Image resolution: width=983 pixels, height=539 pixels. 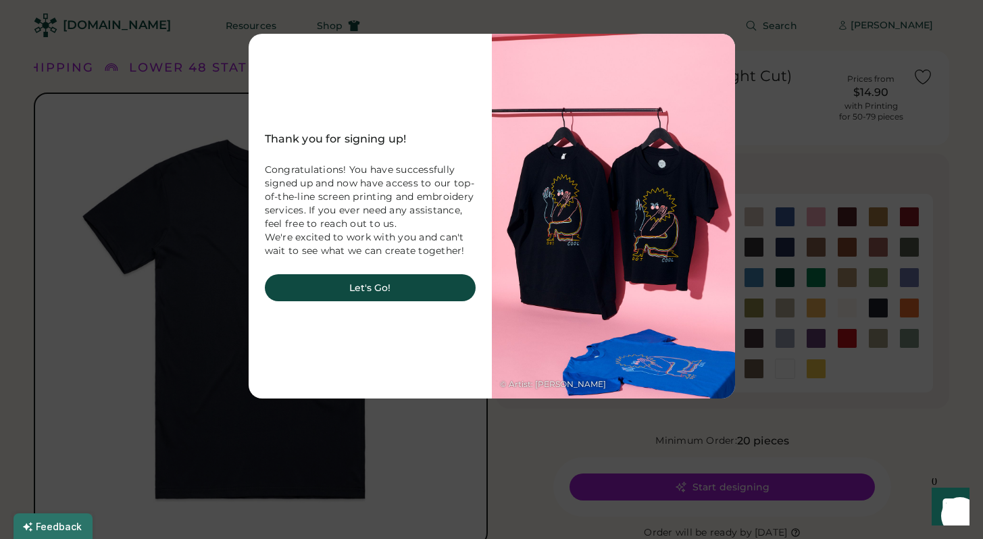 I want to click on div: Congratulations! You have successfully signed up and now have access to our top-of-the-line scree..., so click(x=370, y=210).